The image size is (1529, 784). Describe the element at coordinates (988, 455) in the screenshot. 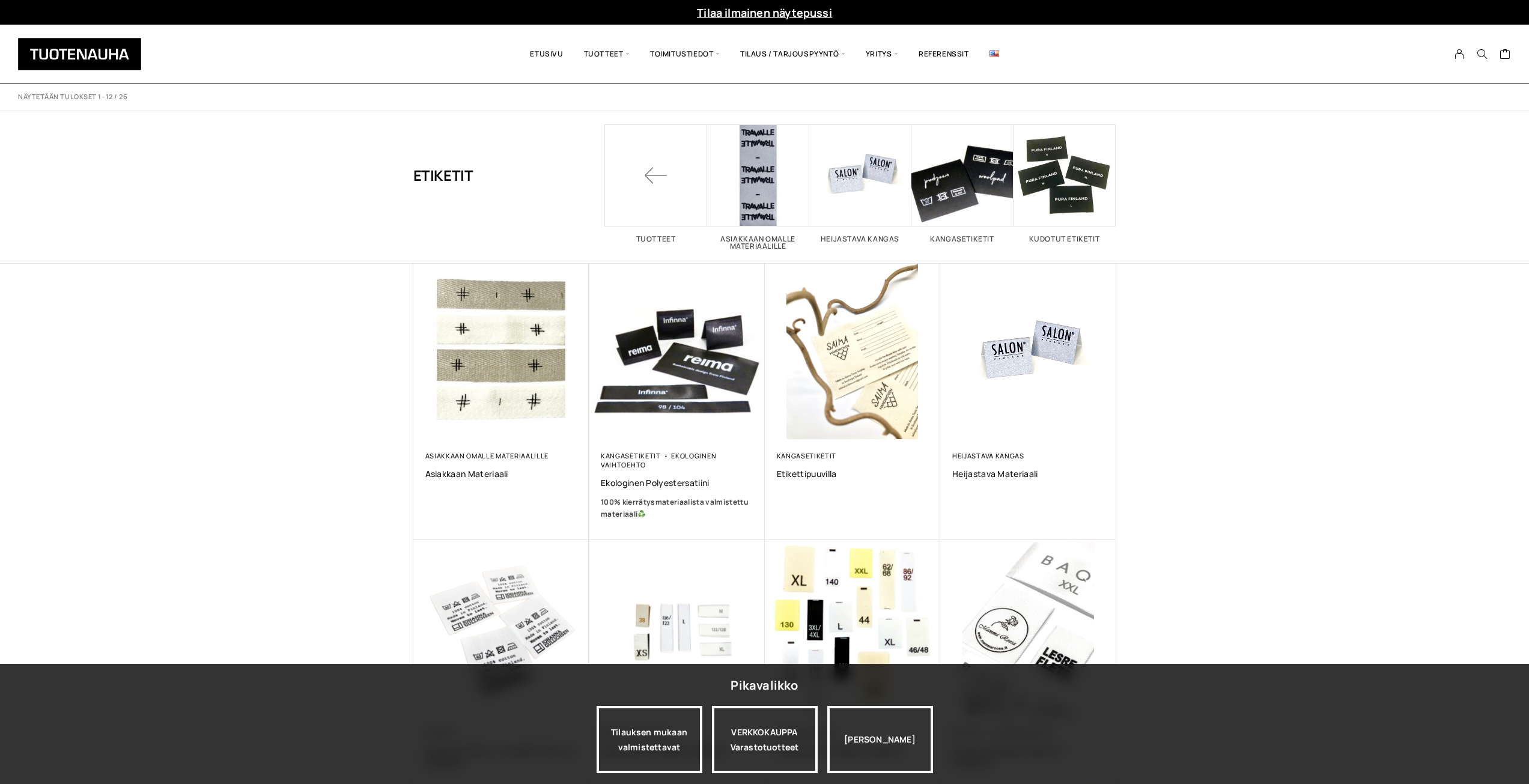

I see `a: Heijastava kangas` at that location.